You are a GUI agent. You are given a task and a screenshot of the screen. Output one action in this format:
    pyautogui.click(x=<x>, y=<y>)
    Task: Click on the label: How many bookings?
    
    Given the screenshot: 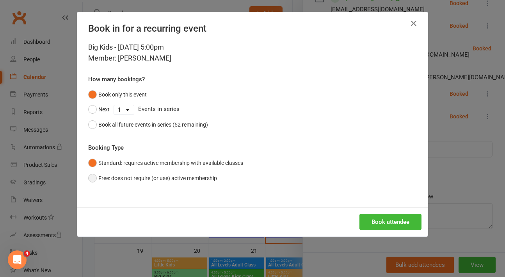 What is the action you would take?
    pyautogui.click(x=116, y=79)
    